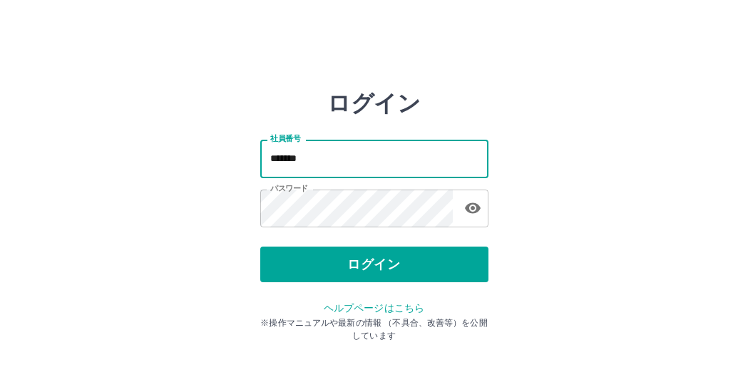 The width and height of the screenshot is (748, 382). I want to click on p: ※操作マニュアルや最新の情報 （不具合、改善等）を公開しています, so click(374, 330).